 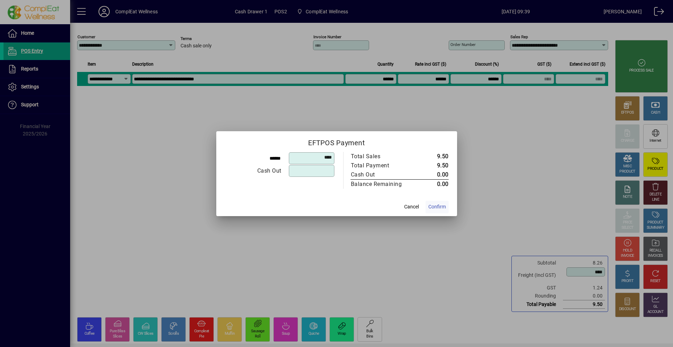 What do you see at coordinates (384, 156) in the screenshot?
I see `td: Total Sales` at bounding box center [384, 156].